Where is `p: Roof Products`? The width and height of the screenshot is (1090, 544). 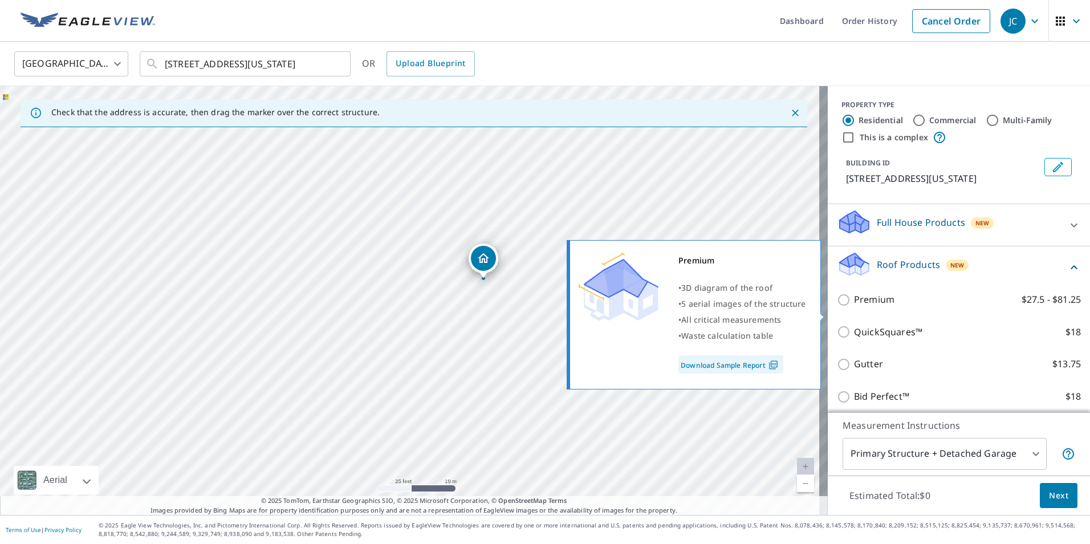 p: Roof Products is located at coordinates (908, 265).